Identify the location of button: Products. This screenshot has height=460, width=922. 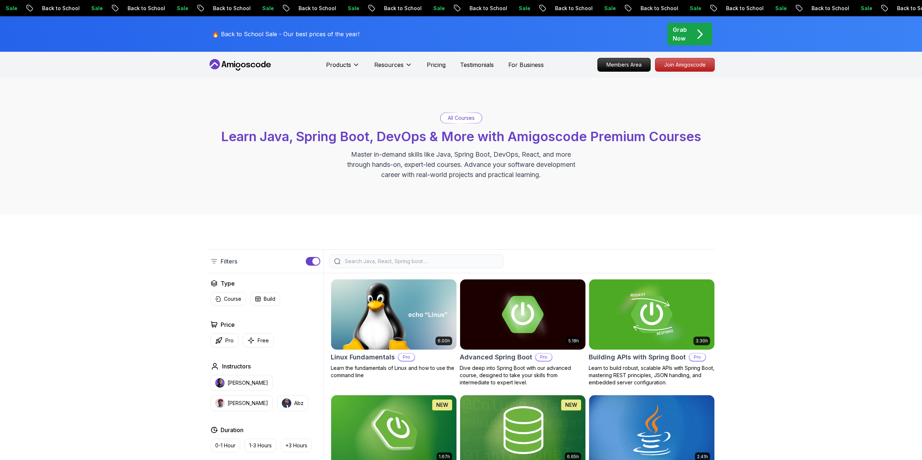
(343, 68).